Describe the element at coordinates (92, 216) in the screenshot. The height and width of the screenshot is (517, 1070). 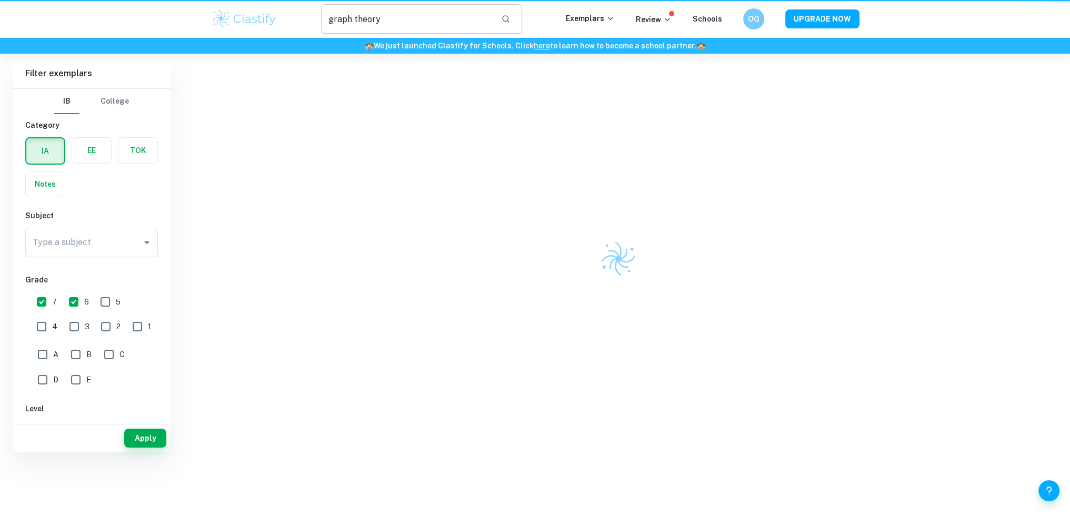
I see `h6: Subject` at that location.